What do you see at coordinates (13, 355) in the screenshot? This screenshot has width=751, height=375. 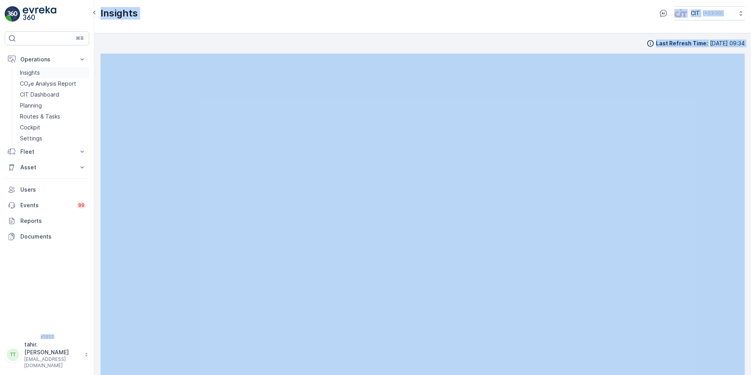 I see `div: TT` at bounding box center [13, 355].